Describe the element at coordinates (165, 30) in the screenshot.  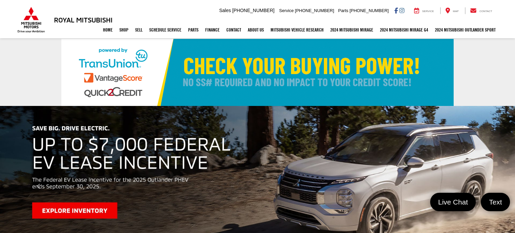
I see `a: Schedule Service: Opens in a new tab` at that location.